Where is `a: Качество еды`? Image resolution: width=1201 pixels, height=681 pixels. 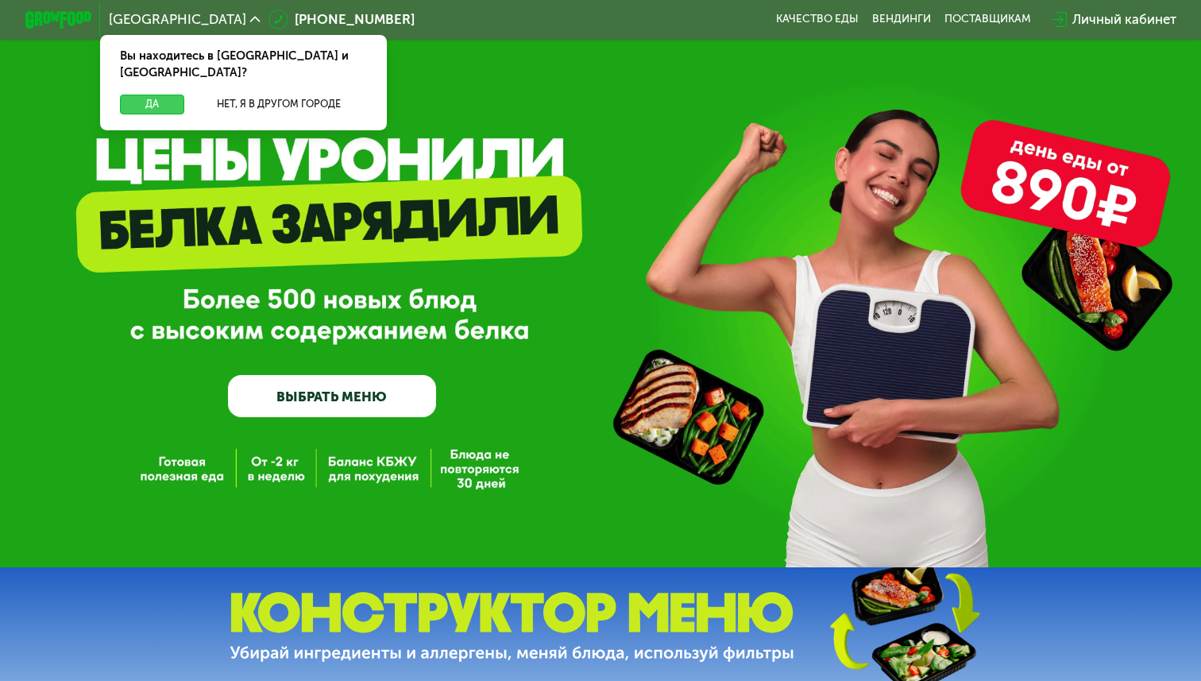
a: Качество еды is located at coordinates (817, 19).